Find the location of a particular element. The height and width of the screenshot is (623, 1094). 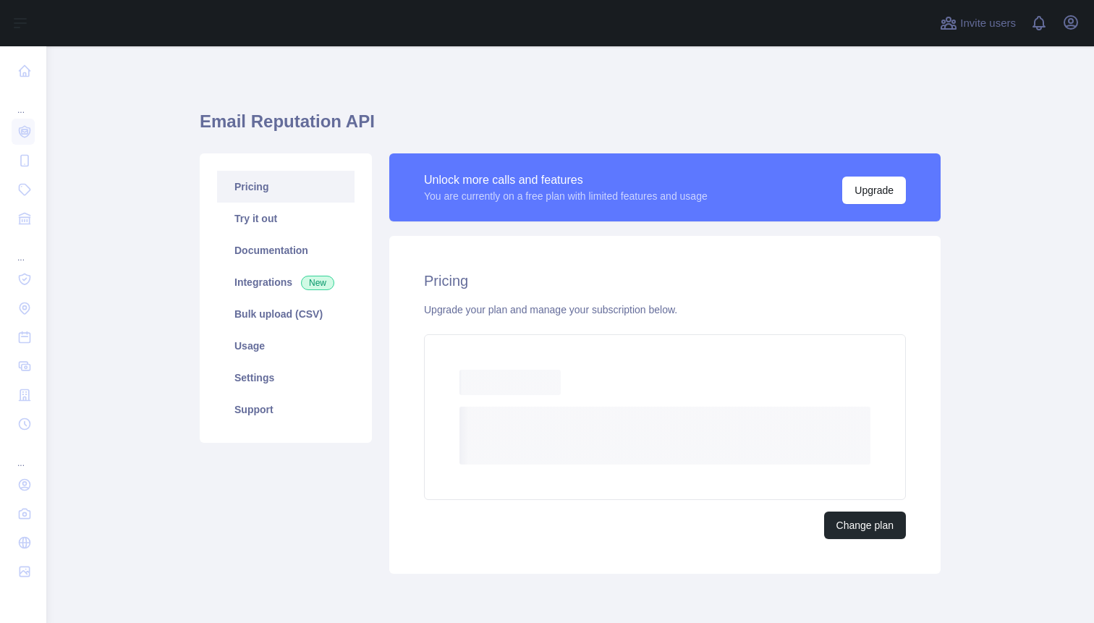

div: You are currently on a free plan with limited features and usage is located at coordinates (566, 196).